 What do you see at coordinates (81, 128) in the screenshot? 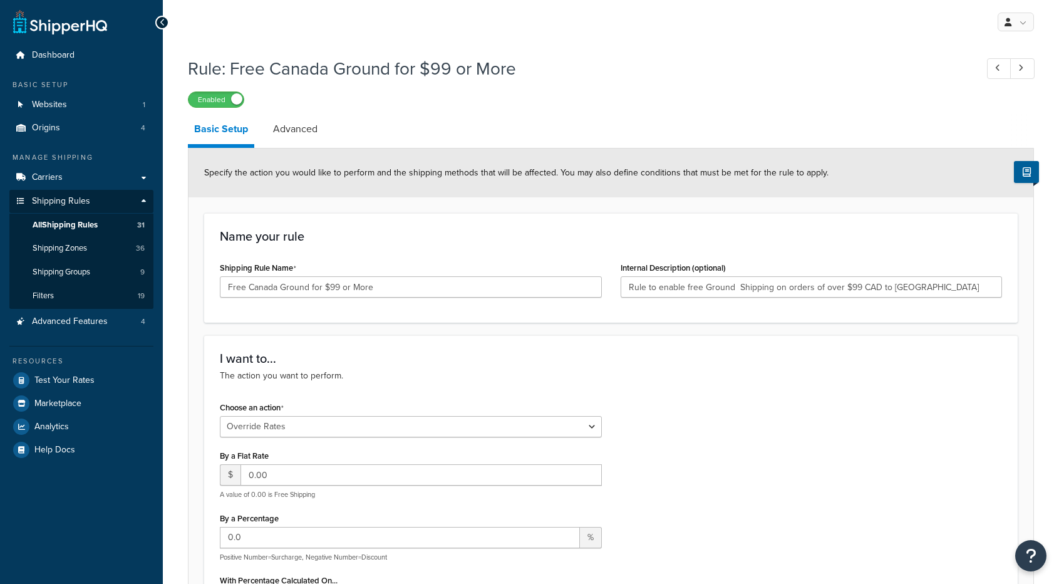
I see `li: Origins` at bounding box center [81, 128].